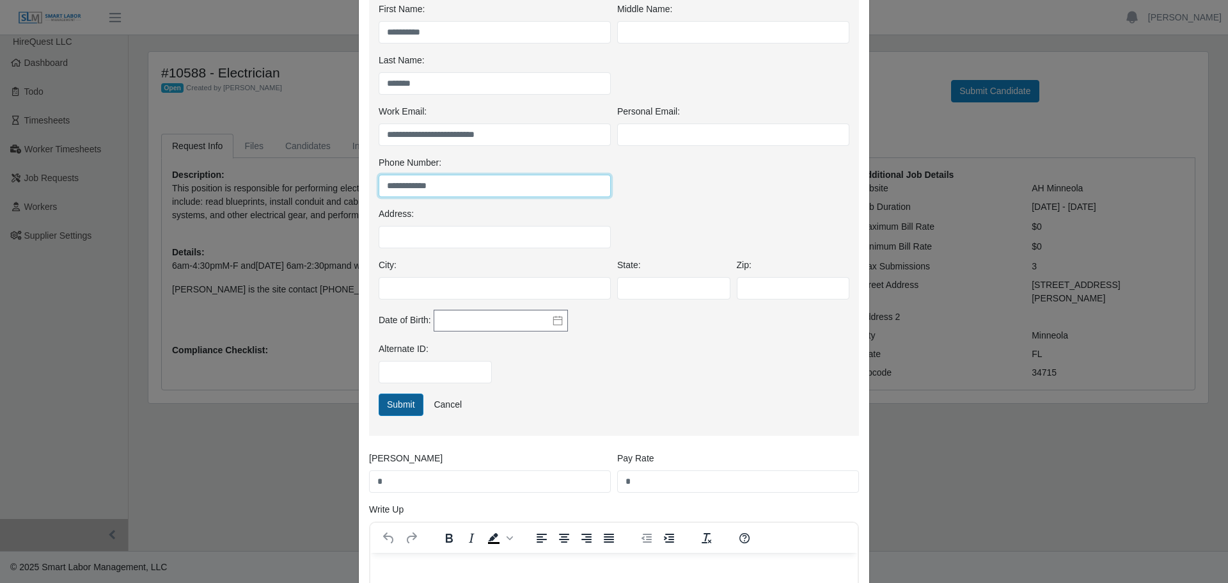 Image resolution: width=1228 pixels, height=583 pixels. I want to click on label: Pay Rate, so click(636, 458).